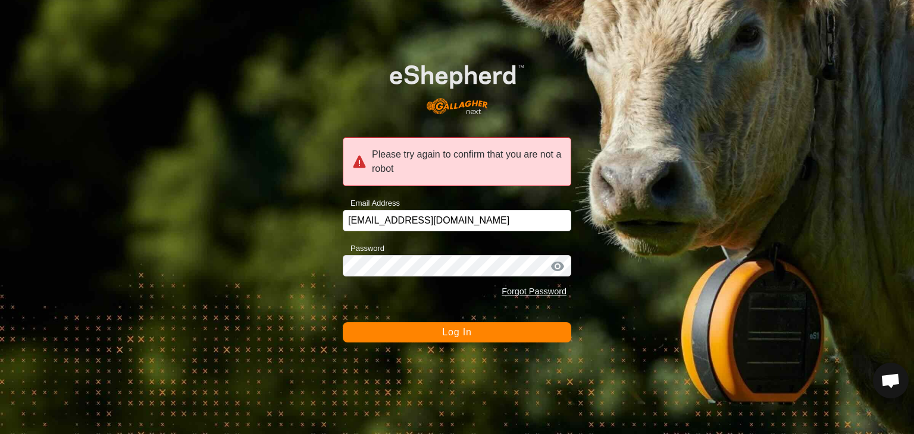 Image resolution: width=914 pixels, height=434 pixels. What do you see at coordinates (457, 221) in the screenshot?
I see `input: Email Address` at bounding box center [457, 221].